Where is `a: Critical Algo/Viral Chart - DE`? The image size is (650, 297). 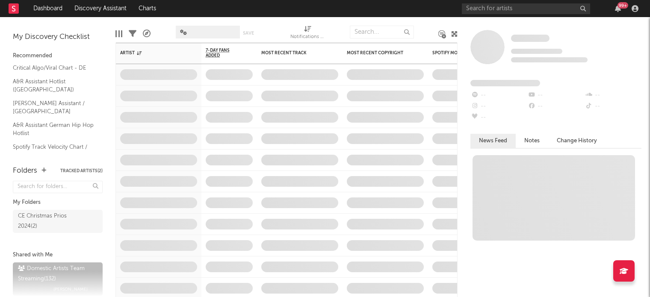
a: Critical Algo/Viral Chart - DE is located at coordinates (53, 68).